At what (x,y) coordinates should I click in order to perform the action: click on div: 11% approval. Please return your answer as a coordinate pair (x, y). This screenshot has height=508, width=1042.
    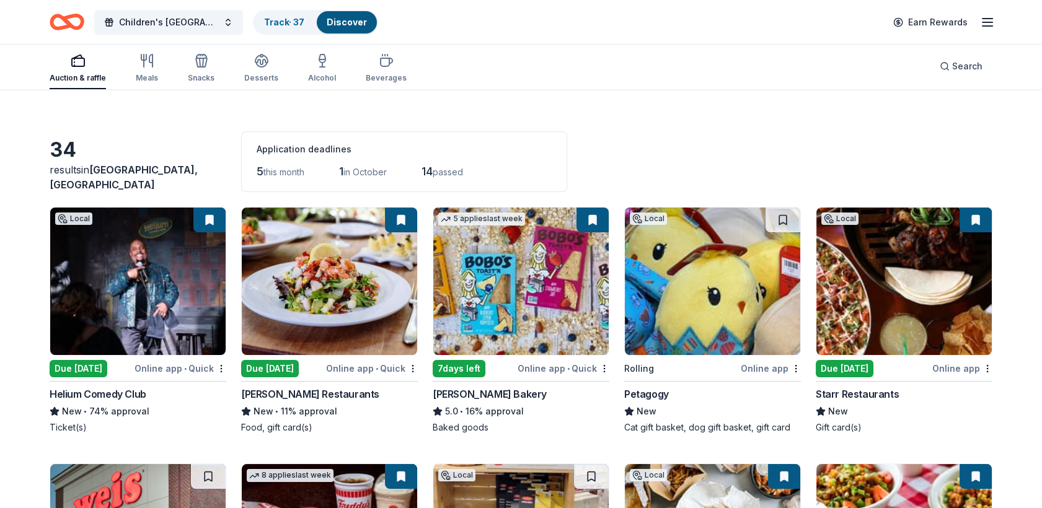
    Looking at the image, I should click on (329, 412).